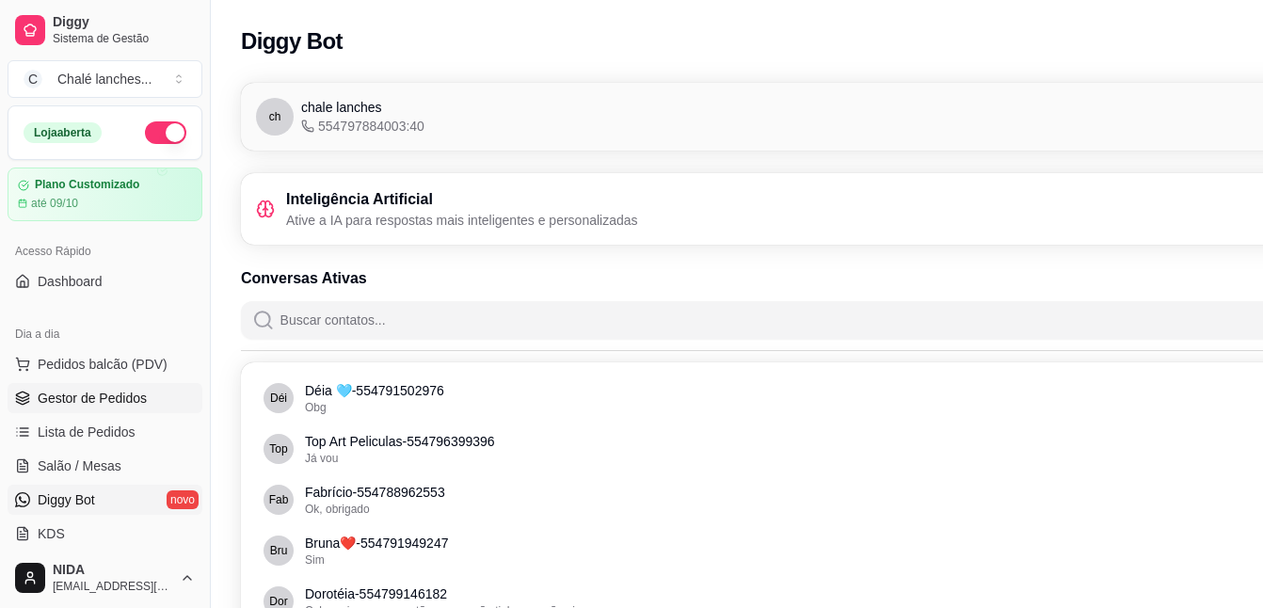  I want to click on div: Acesso Rápido, so click(104, 251).